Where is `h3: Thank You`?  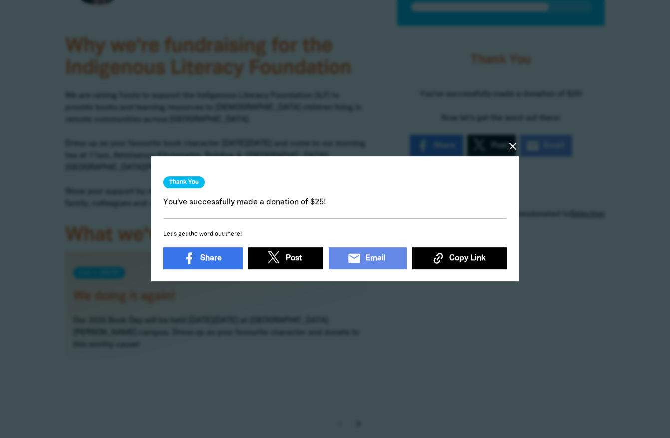
h3: Thank You is located at coordinates (184, 182).